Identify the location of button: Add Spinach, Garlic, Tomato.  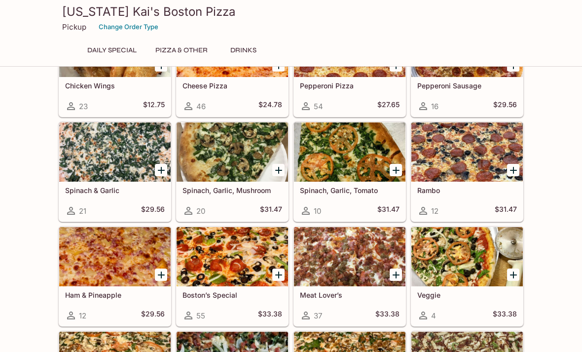
(395, 170).